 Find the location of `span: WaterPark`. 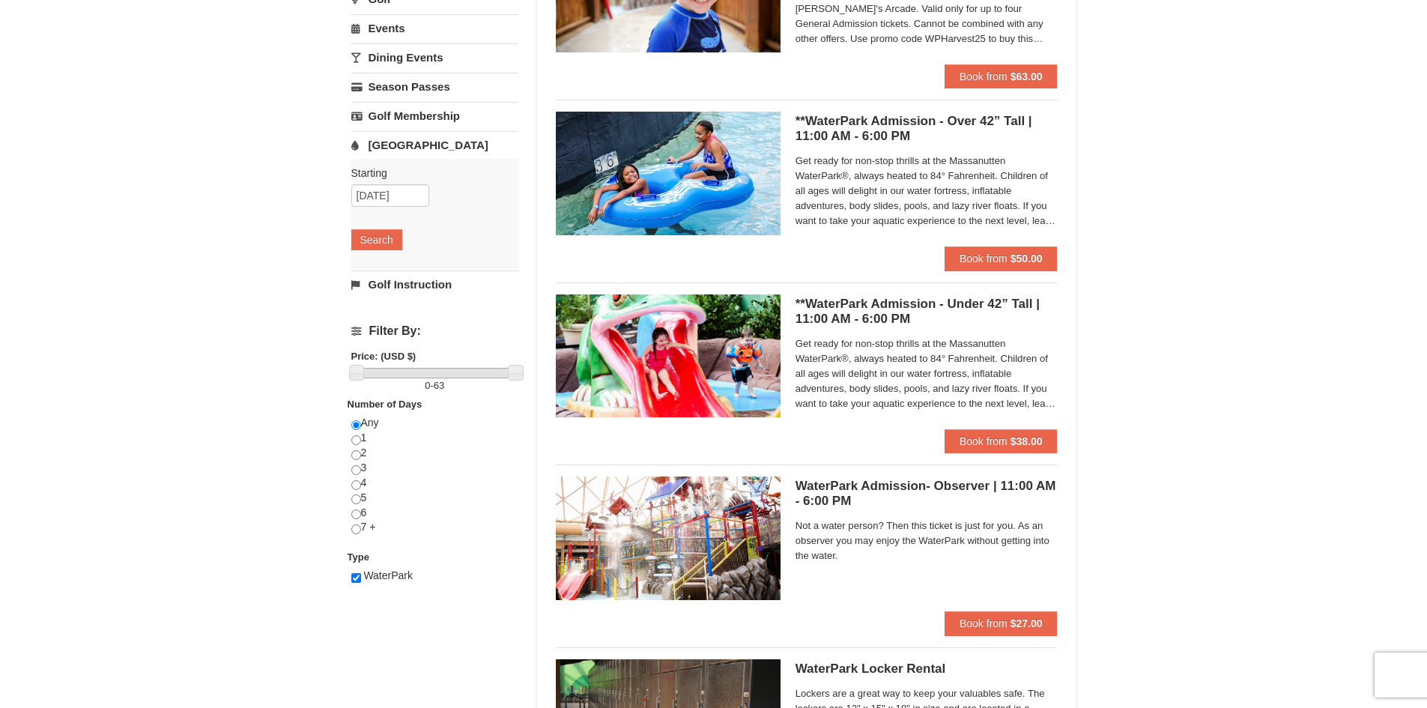

span: WaterPark is located at coordinates (388, 575).